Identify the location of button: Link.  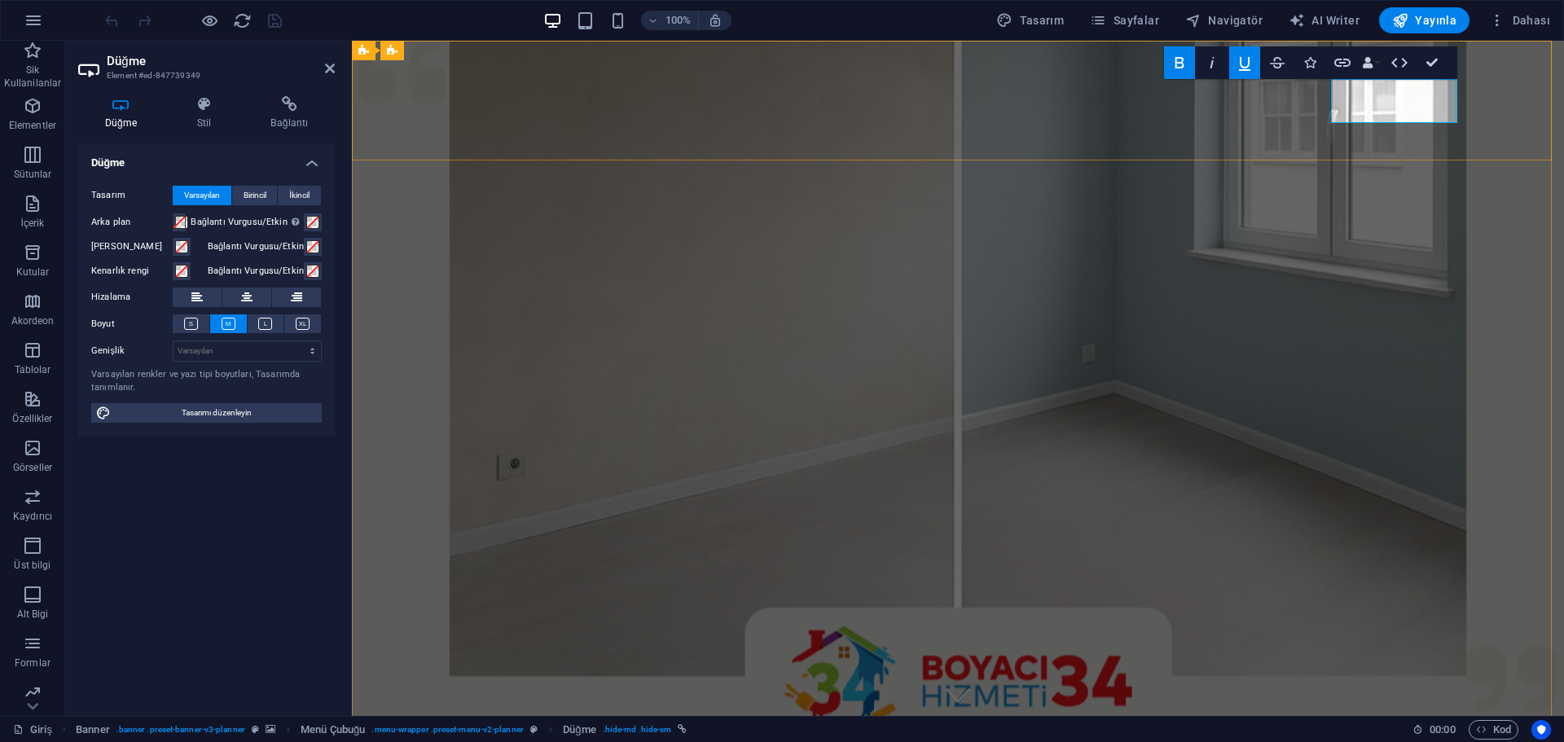
(1343, 63).